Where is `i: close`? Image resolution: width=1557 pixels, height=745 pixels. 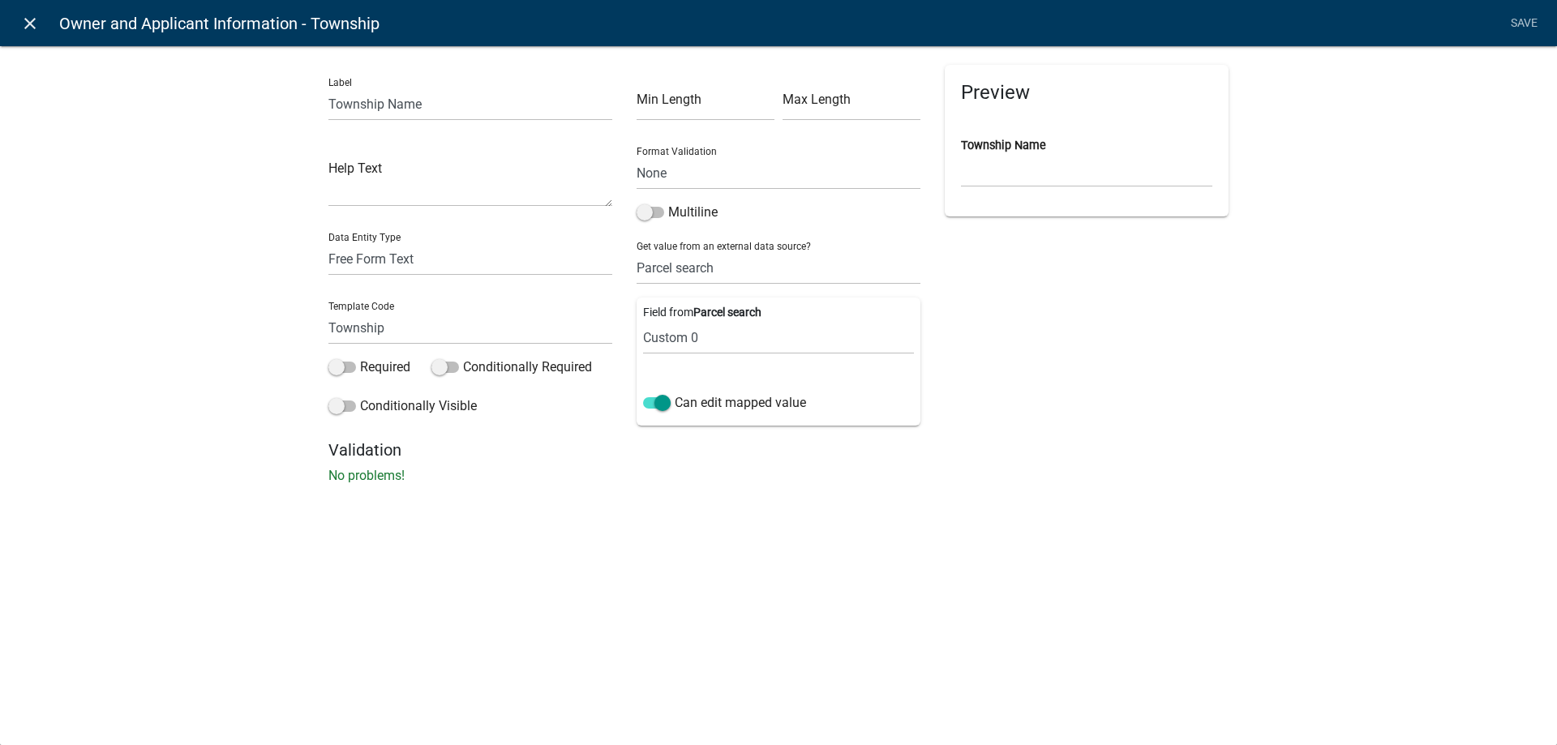
i: close is located at coordinates (30, 24).